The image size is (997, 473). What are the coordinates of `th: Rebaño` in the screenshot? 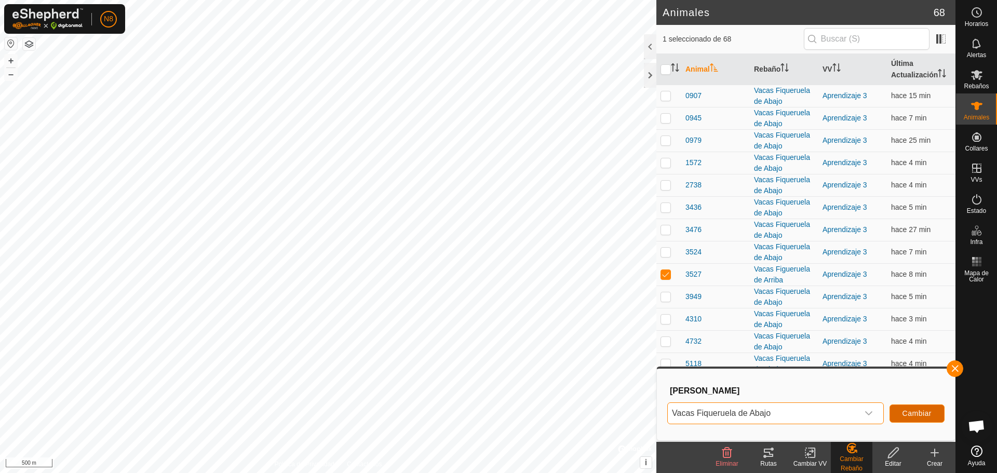 It's located at (784, 70).